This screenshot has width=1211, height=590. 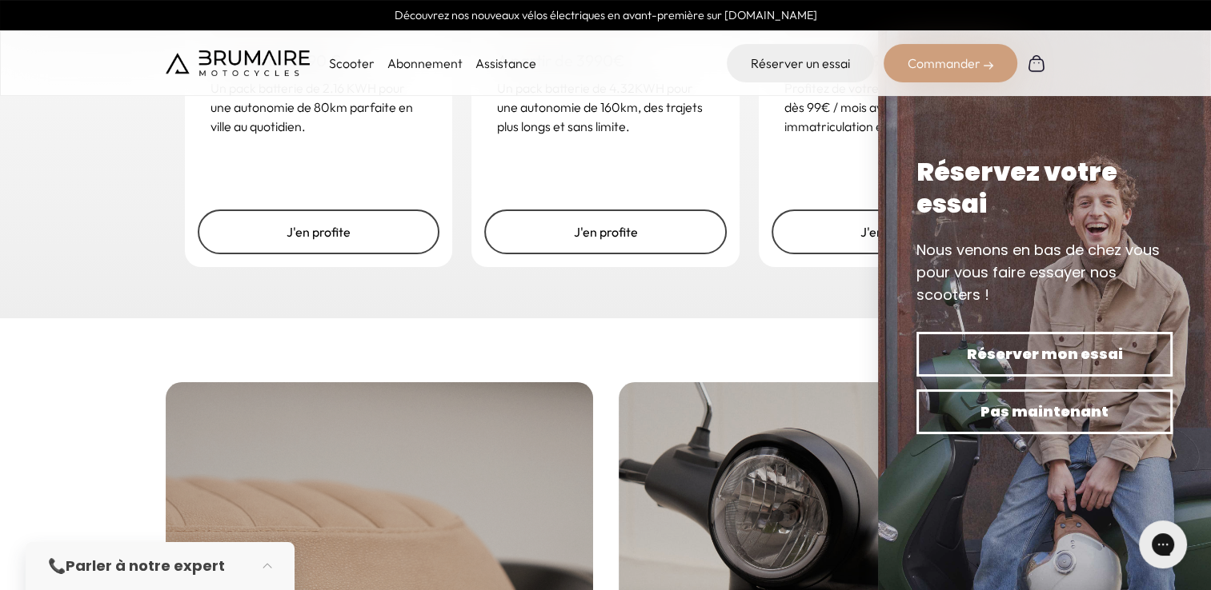 What do you see at coordinates (32, 30) in the screenshot?
I see `button: Open gorgias live chat` at bounding box center [32, 30].